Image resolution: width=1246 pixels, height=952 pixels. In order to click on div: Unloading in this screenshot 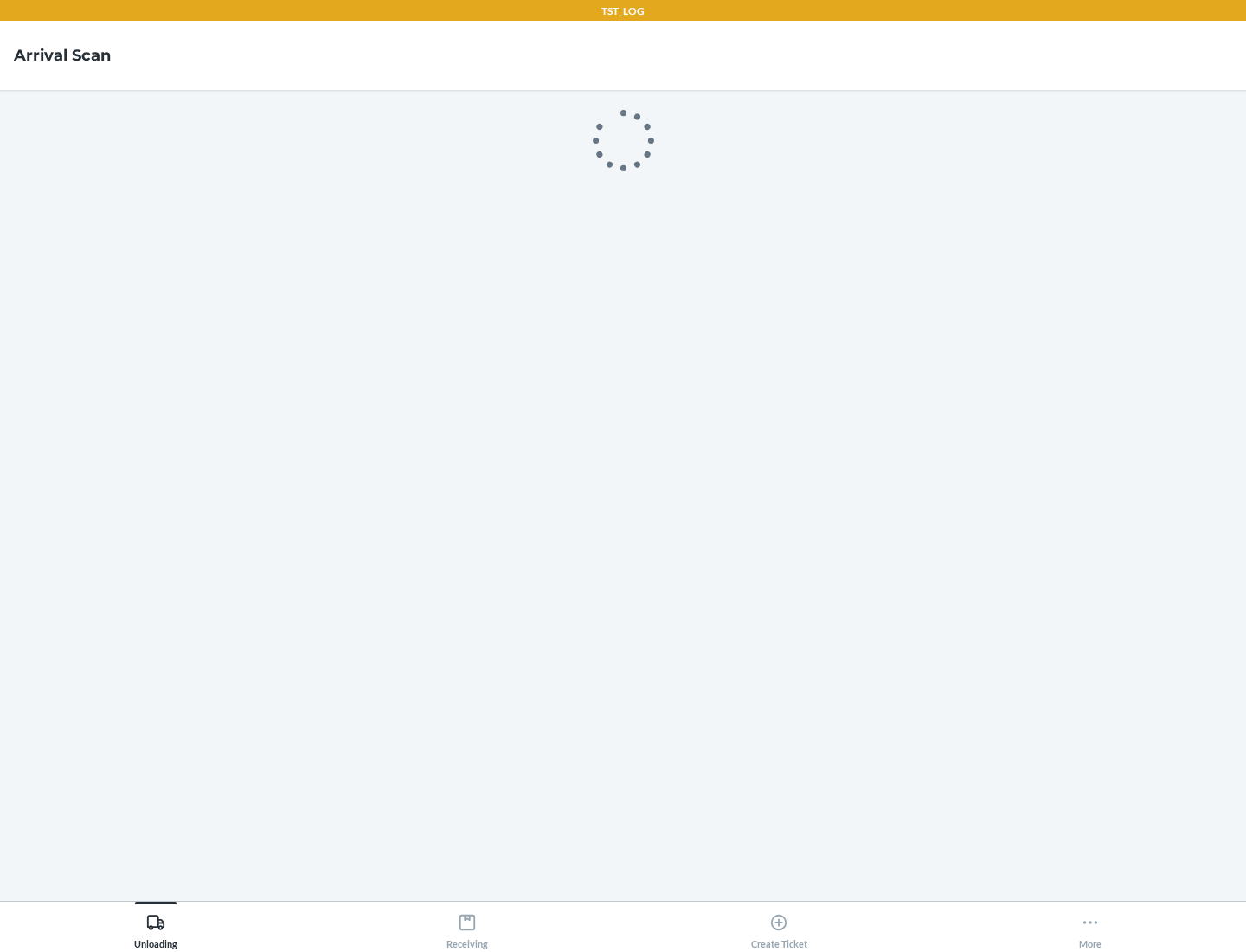, I will do `click(156, 928)`.